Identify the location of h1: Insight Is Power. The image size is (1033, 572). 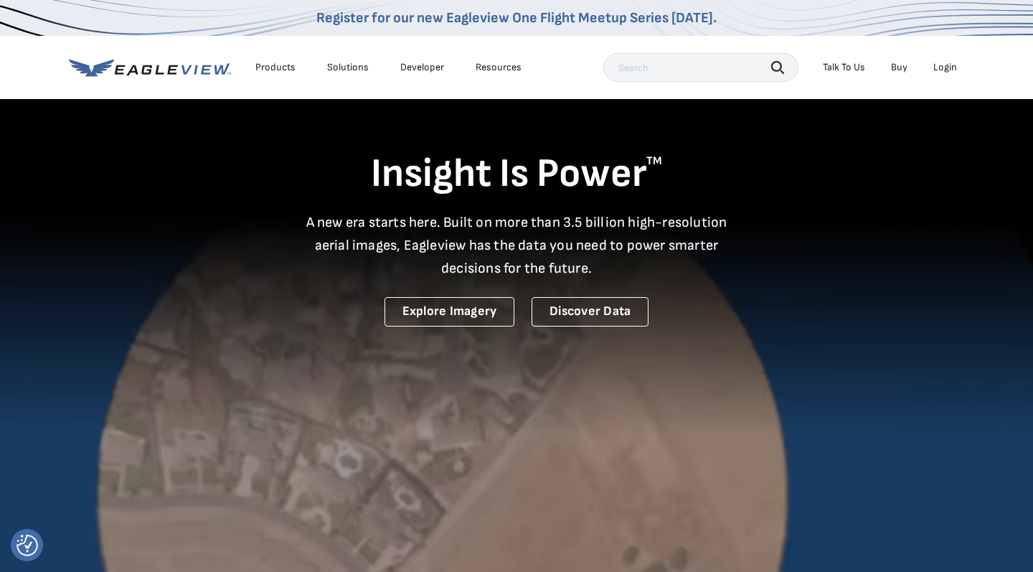
(516, 174).